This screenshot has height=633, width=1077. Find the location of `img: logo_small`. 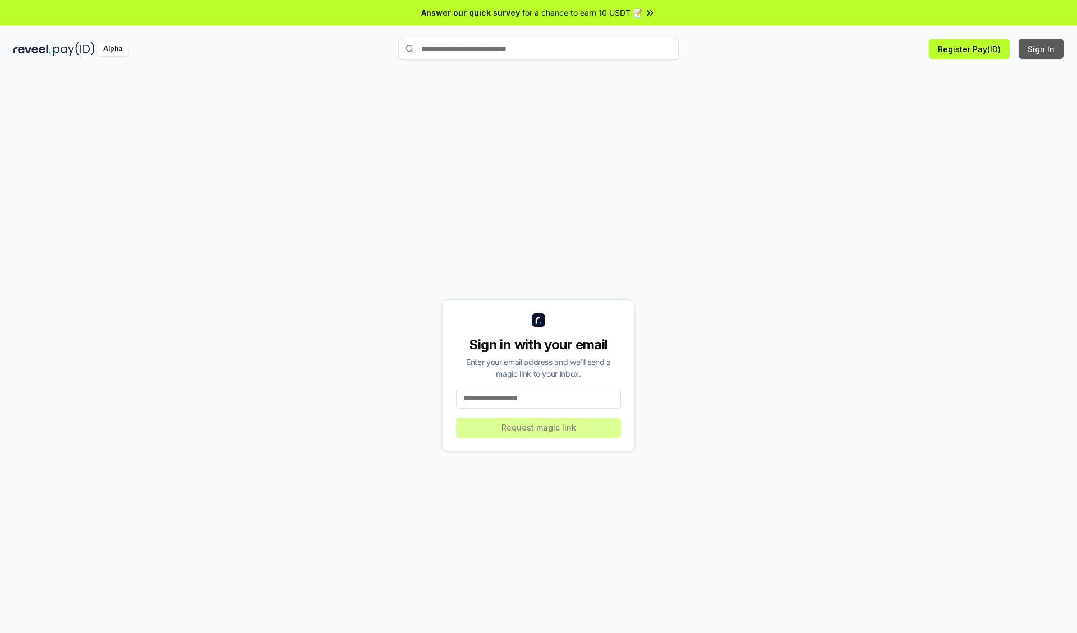

img: logo_small is located at coordinates (538, 320).